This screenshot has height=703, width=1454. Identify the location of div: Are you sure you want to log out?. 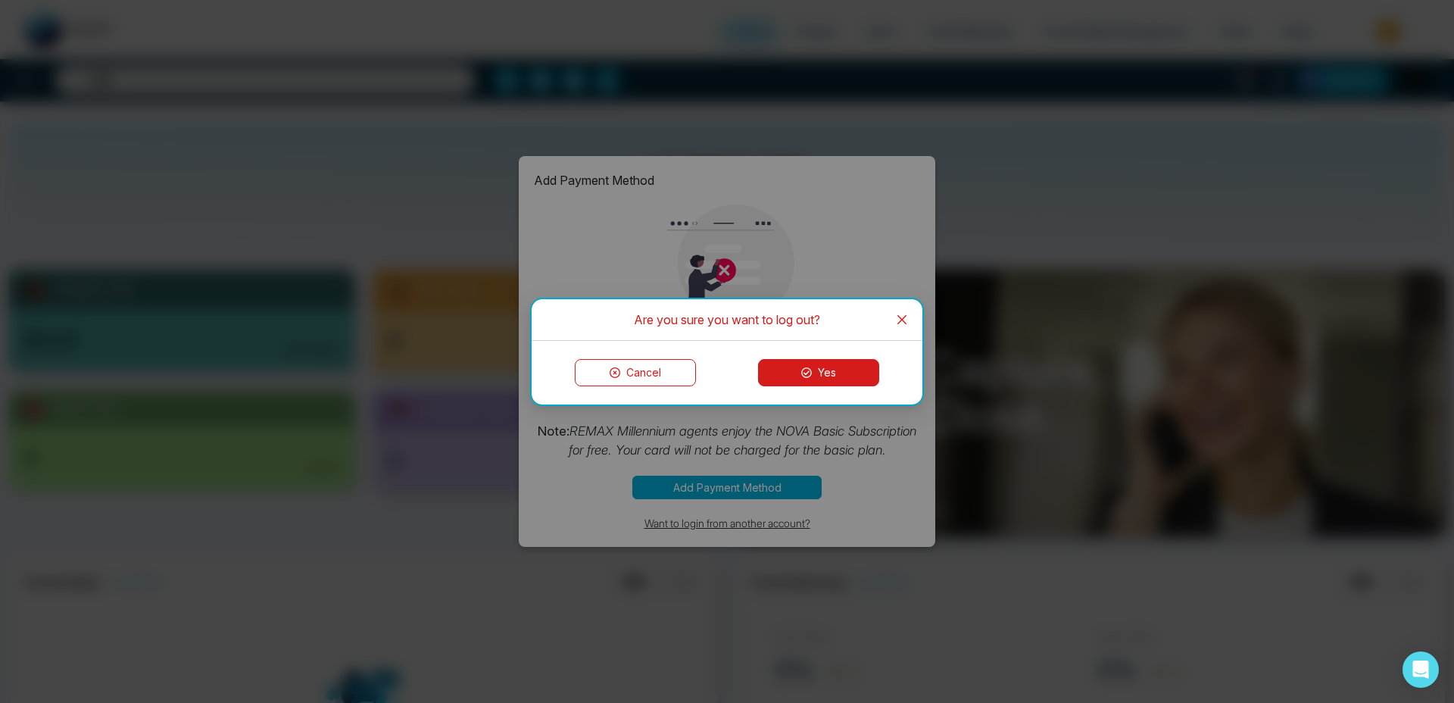
(727, 320).